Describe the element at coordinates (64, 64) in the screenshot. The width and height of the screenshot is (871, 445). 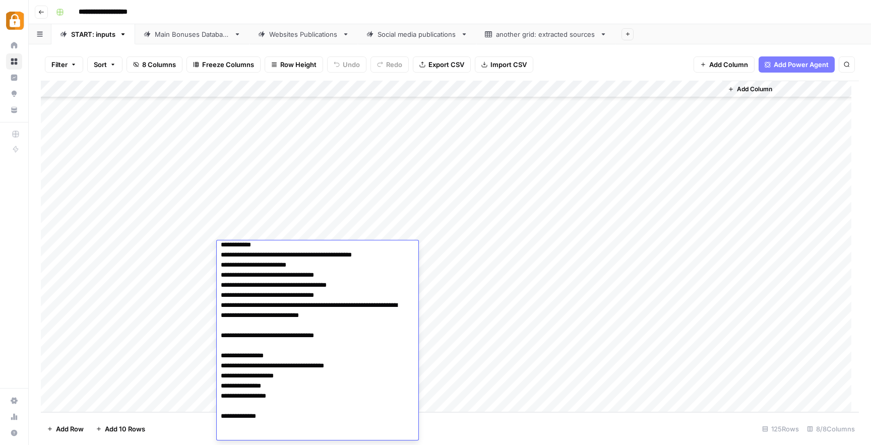
I see `button: Filter` at that location.